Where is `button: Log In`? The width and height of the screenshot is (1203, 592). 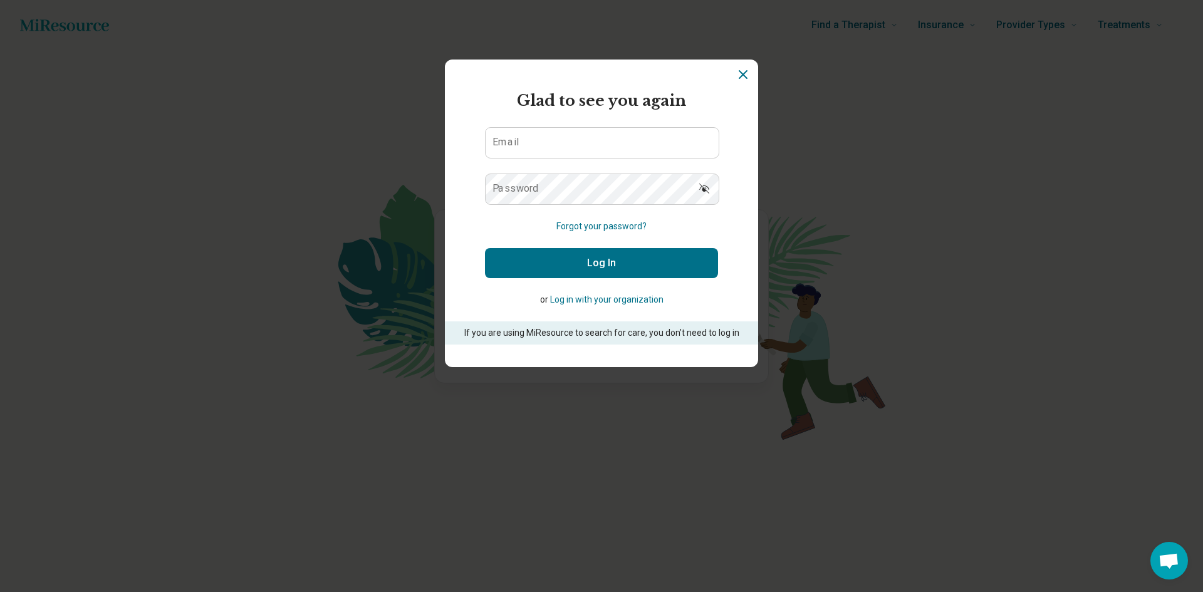
button: Log In is located at coordinates (602, 263).